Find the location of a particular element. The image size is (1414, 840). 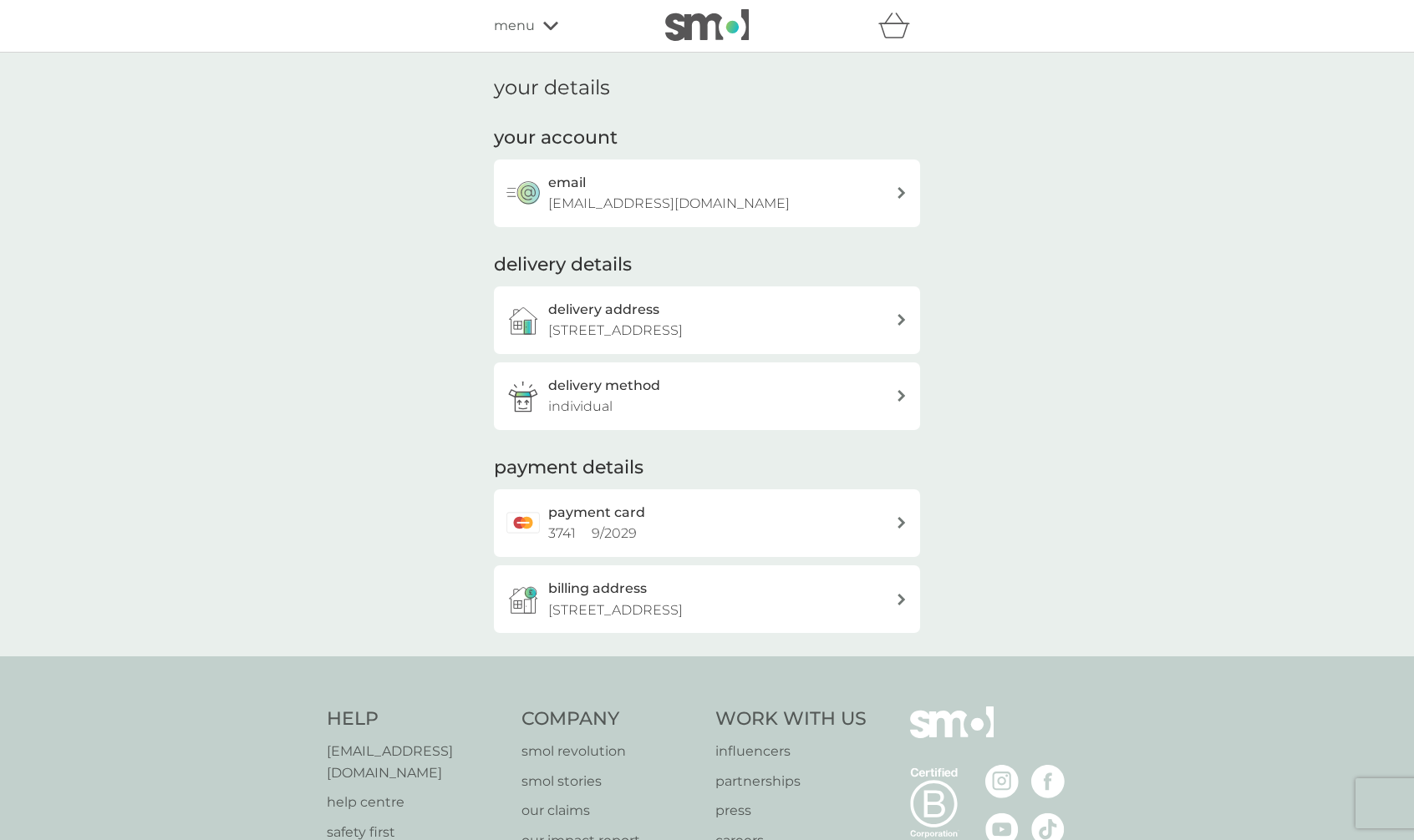

a: smol stories is located at coordinates (610, 782).